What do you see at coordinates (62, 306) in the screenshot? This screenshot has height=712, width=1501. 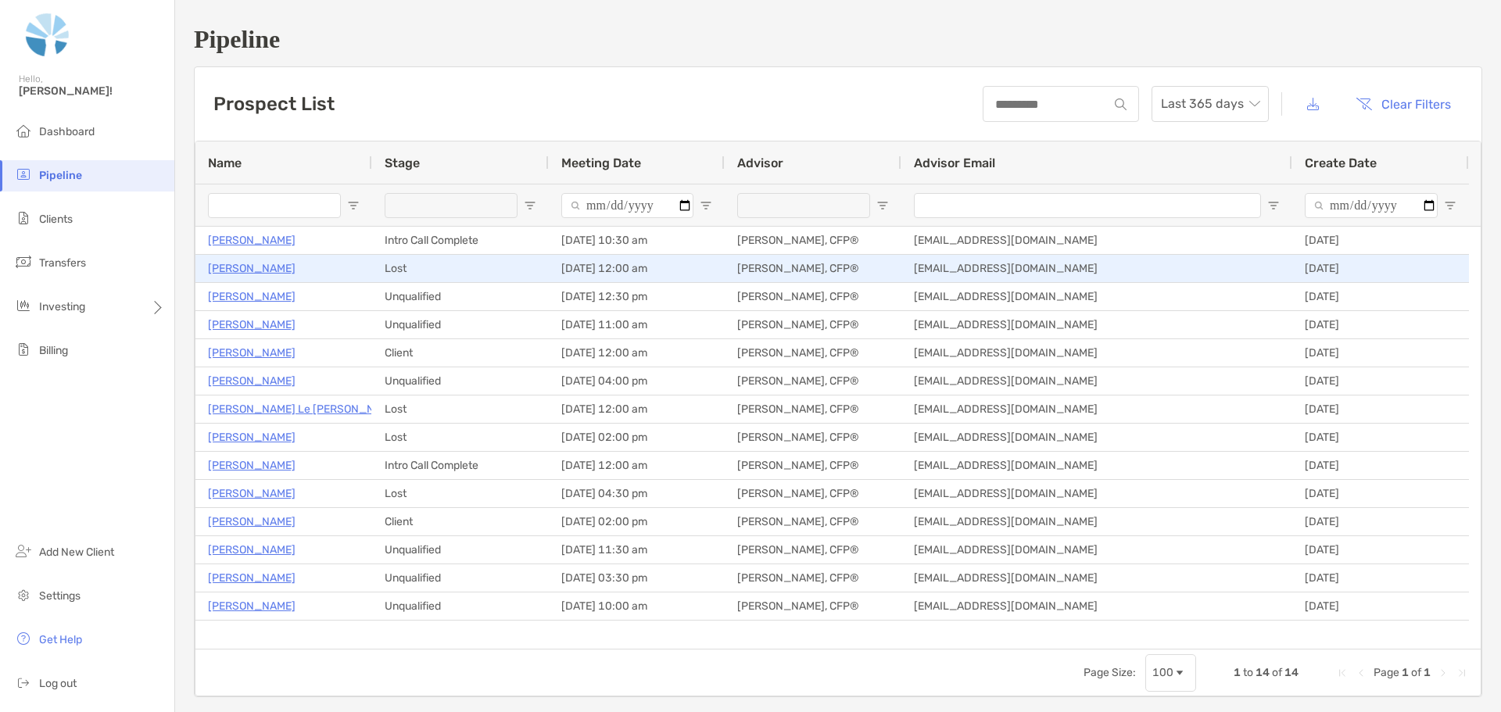 I see `span: Investing` at bounding box center [62, 306].